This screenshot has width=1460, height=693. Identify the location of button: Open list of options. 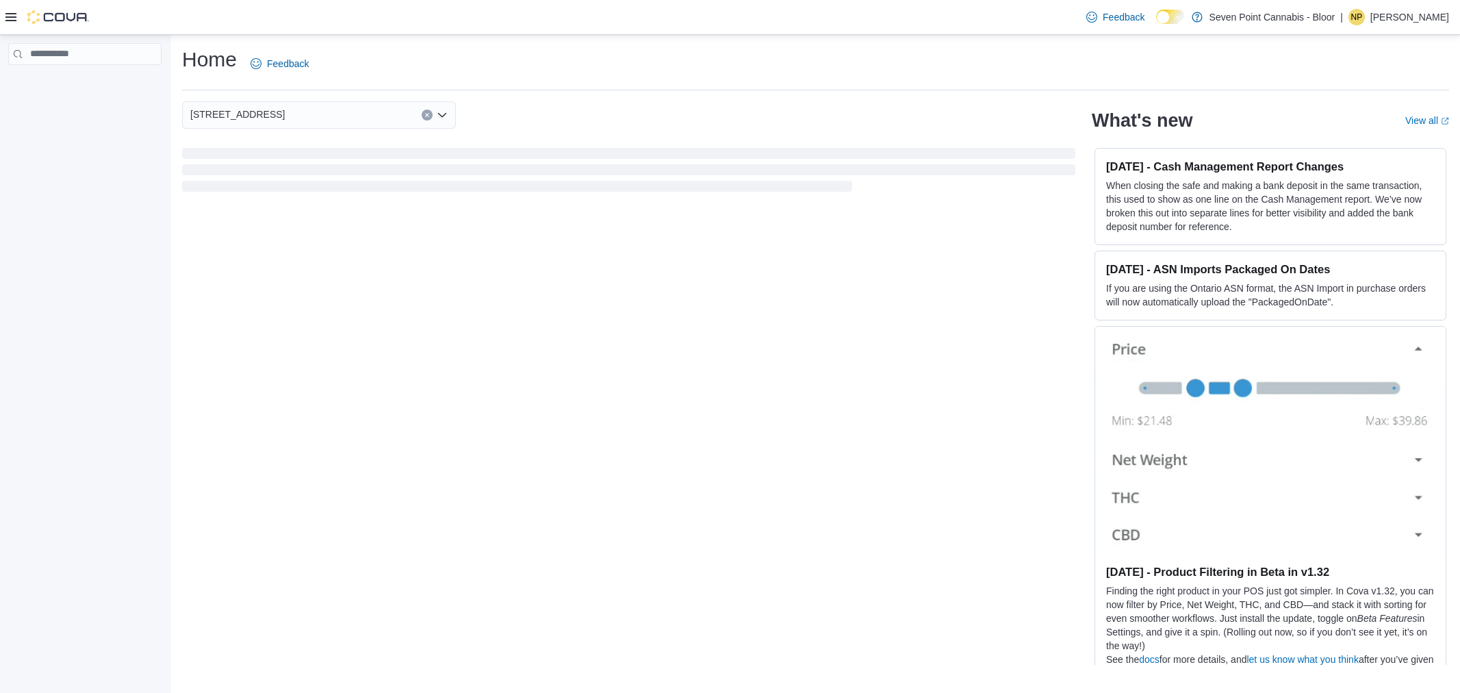
(442, 115).